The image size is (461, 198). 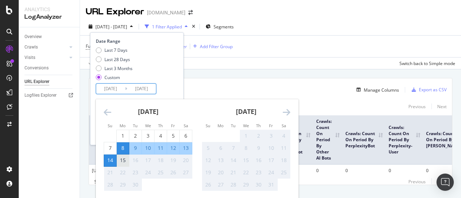 I want to click on td: Not available. Wednesday, October 15, 2025, so click(x=246, y=161).